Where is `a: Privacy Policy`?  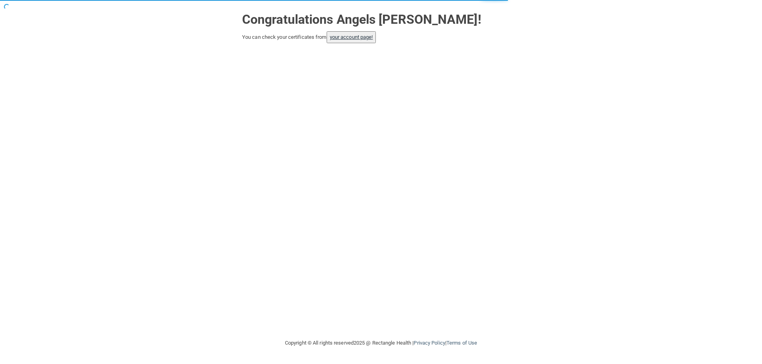 a: Privacy Policy is located at coordinates (429, 343).